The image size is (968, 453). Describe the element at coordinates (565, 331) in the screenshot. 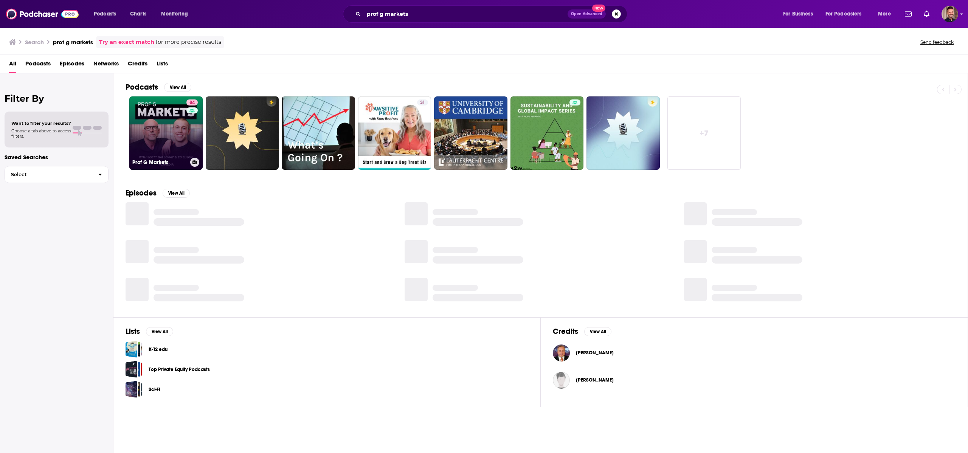

I see `h2: Credits` at that location.